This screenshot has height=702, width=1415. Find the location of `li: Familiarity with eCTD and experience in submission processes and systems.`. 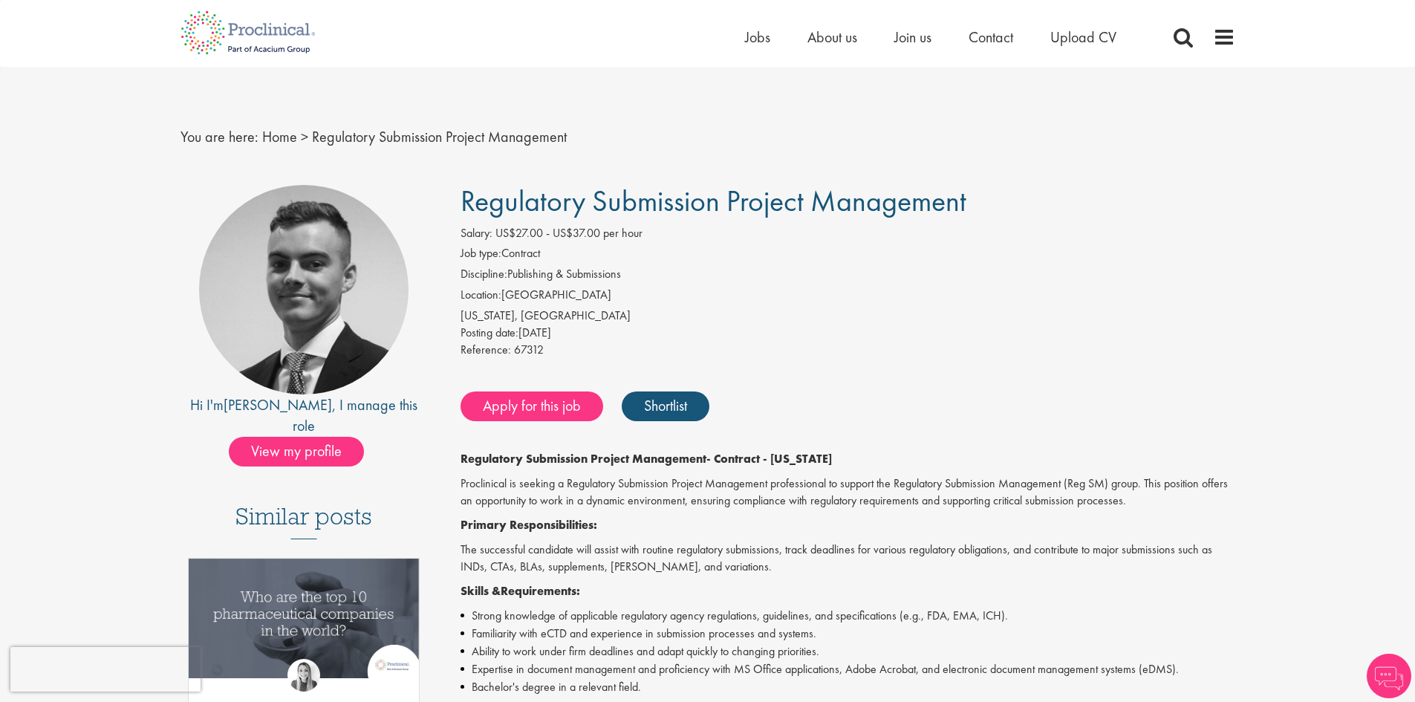

li: Familiarity with eCTD and experience in submission processes and systems. is located at coordinates (848, 634).